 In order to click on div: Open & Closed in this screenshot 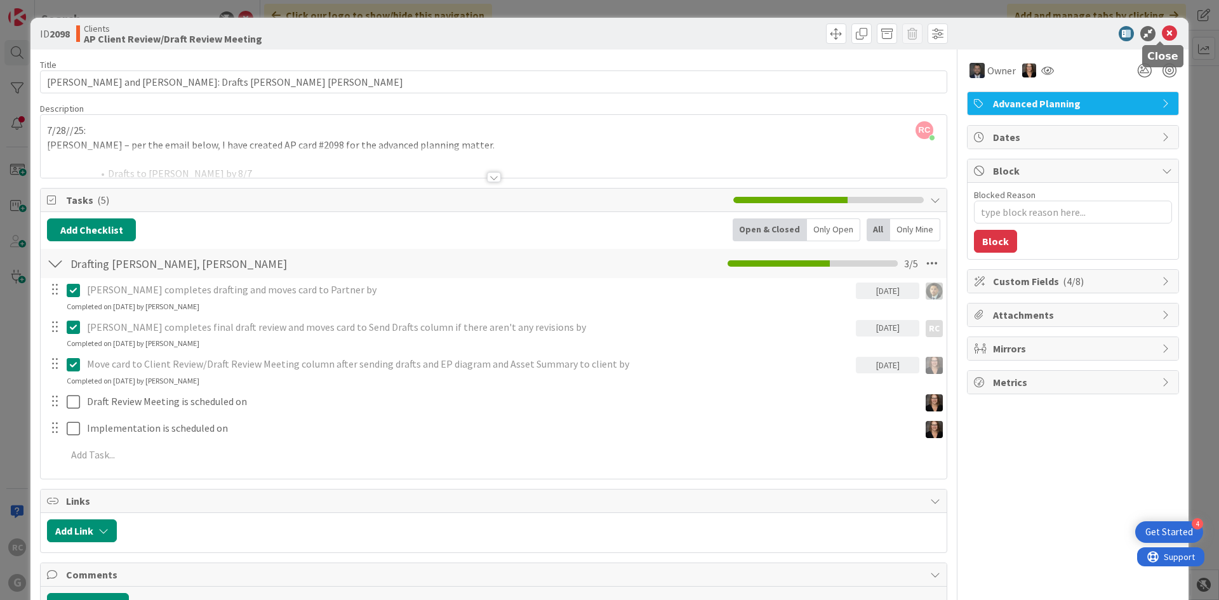, I will do `click(770, 230)`.